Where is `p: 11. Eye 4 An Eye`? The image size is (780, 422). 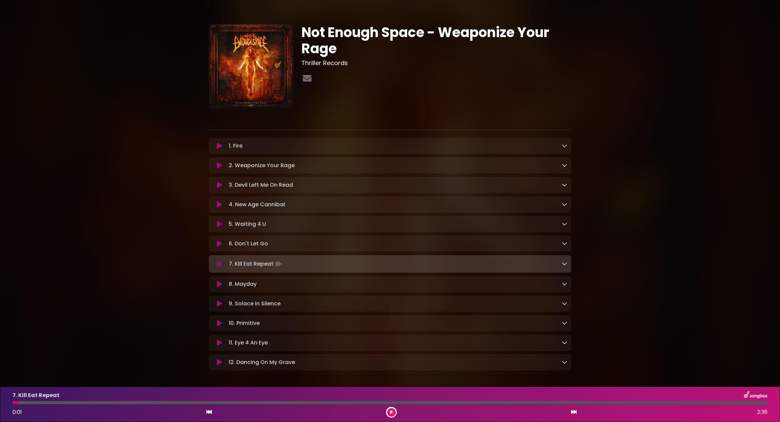 p: 11. Eye 4 An Eye is located at coordinates (248, 343).